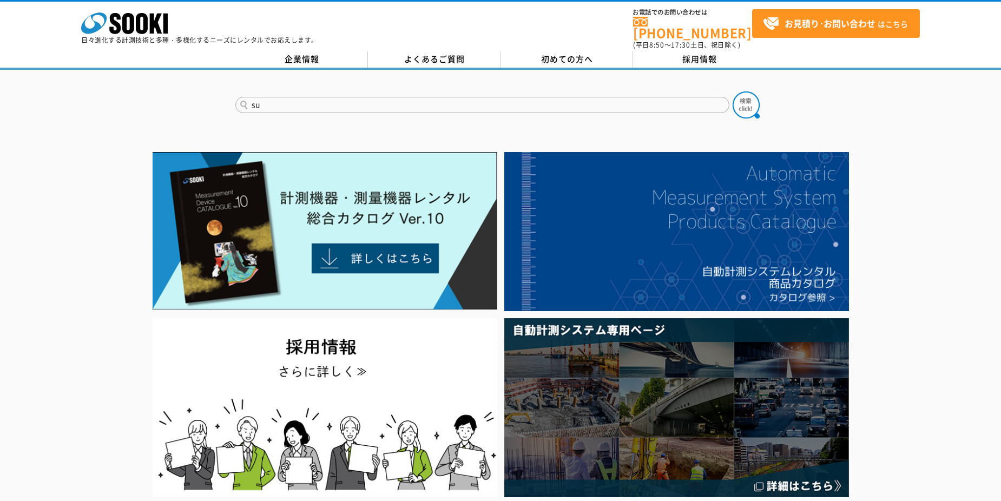  Describe the element at coordinates (676, 232) in the screenshot. I see `img: 自動計測システムカタログ` at that location.